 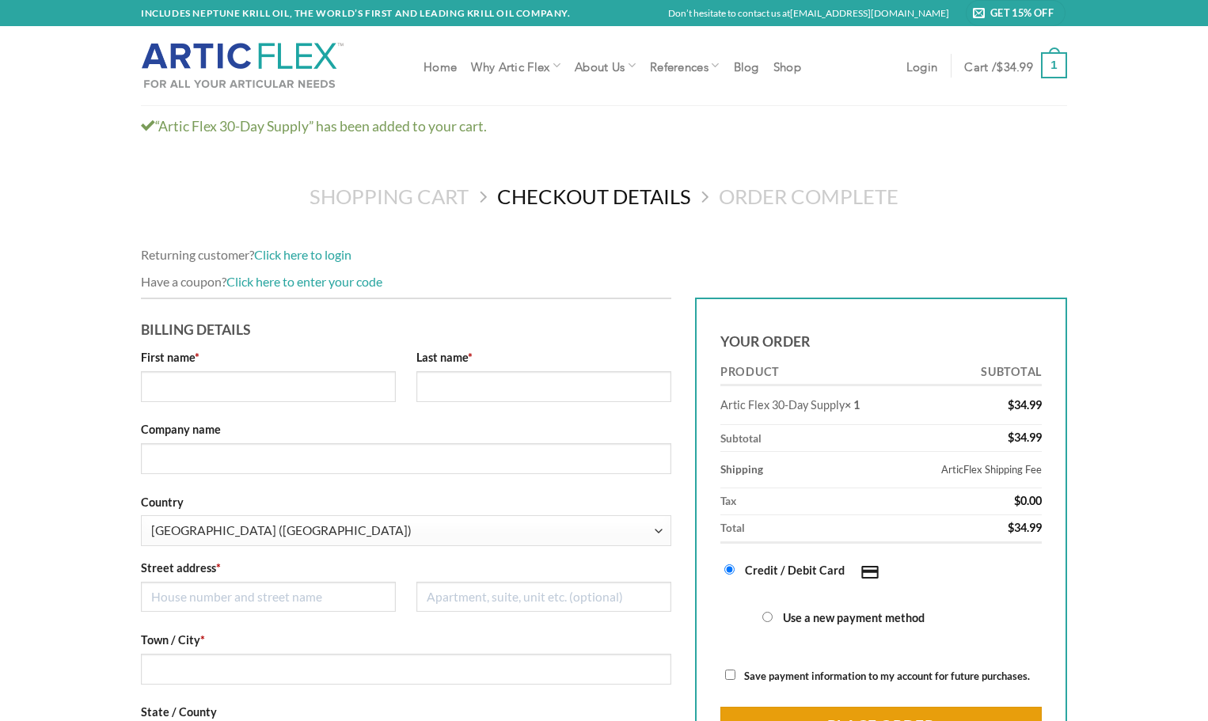 What do you see at coordinates (440, 66) in the screenshot?
I see `a: Home` at bounding box center [440, 66].